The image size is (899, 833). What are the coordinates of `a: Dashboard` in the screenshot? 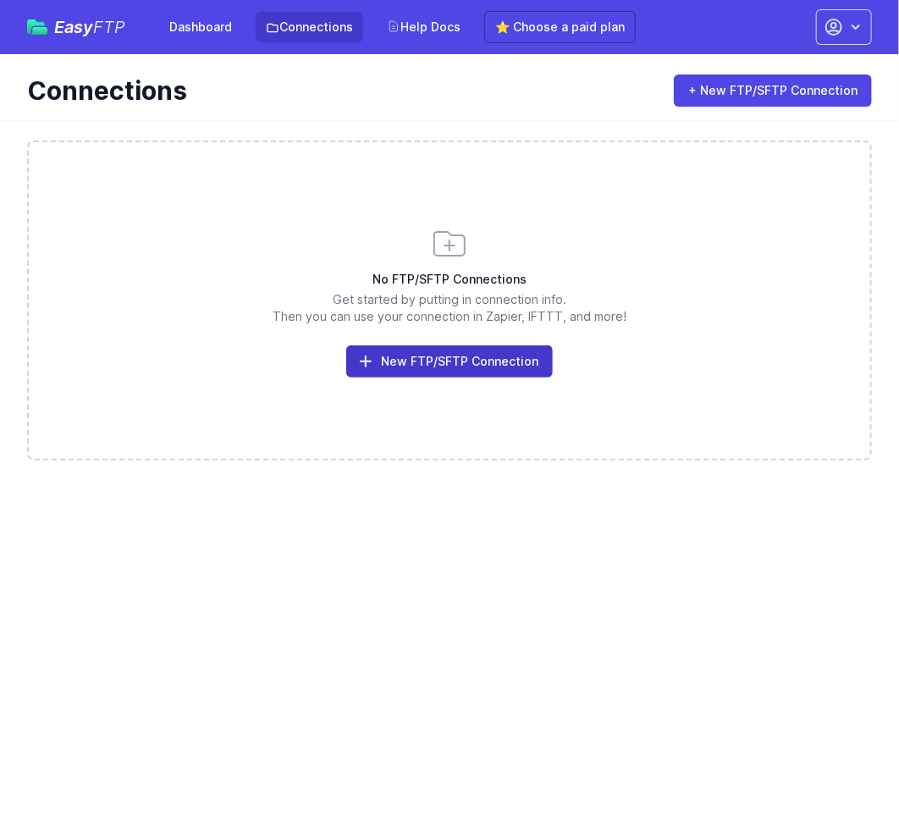 It's located at (201, 27).